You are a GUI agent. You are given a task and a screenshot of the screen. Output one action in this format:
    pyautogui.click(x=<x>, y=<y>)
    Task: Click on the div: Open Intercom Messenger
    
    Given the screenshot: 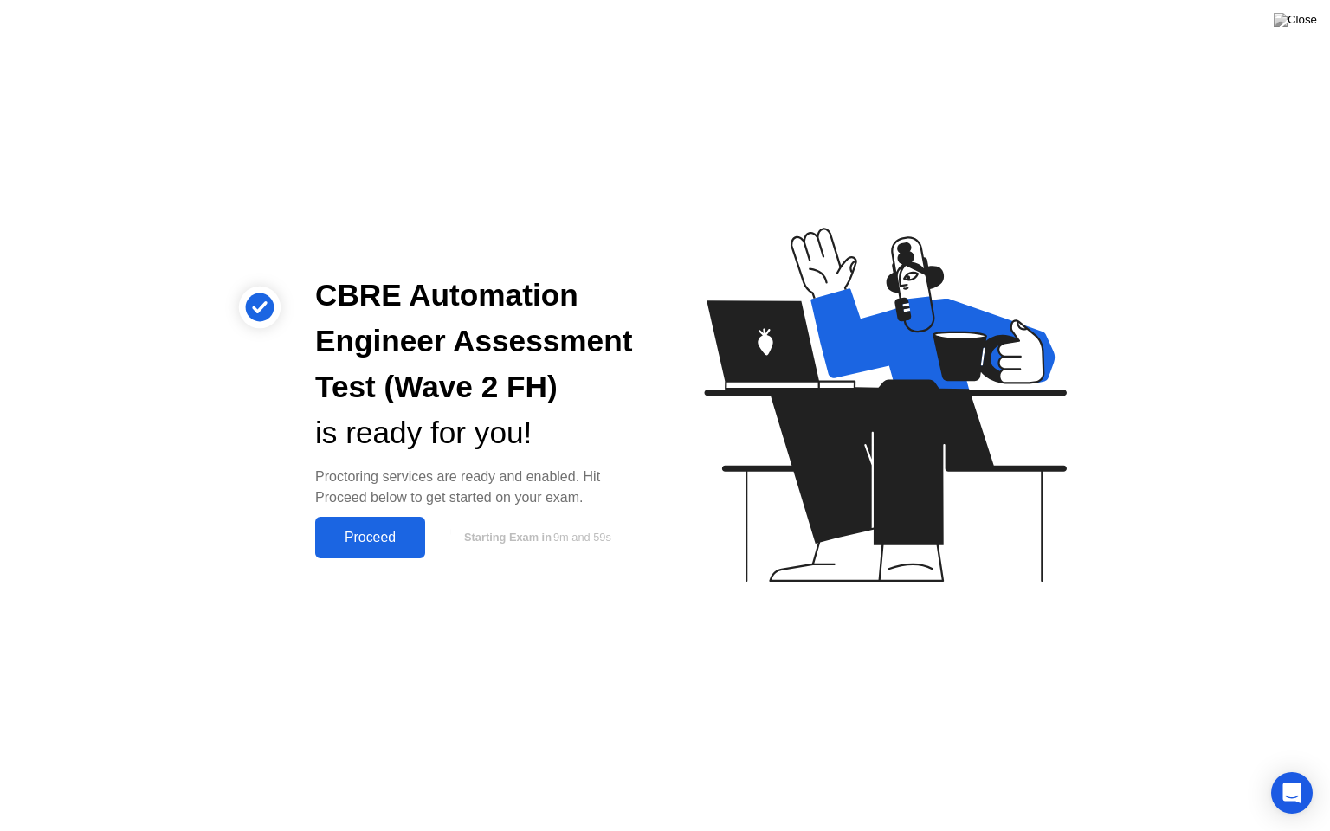 What is the action you would take?
    pyautogui.click(x=1292, y=793)
    